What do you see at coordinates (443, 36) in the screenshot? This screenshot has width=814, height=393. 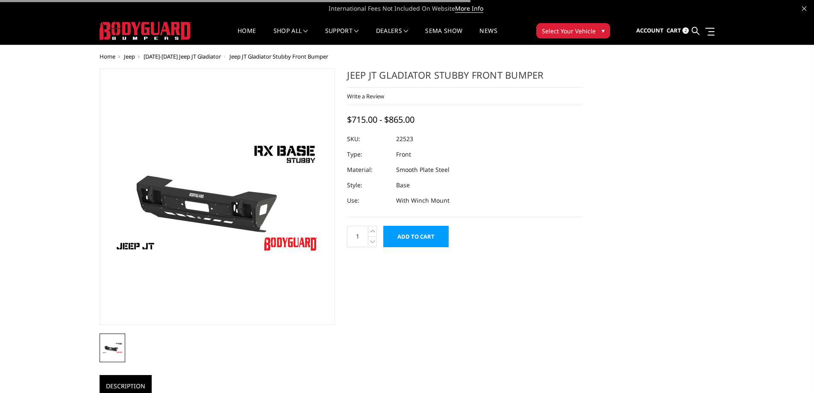 I see `a: SEMA Show` at bounding box center [443, 36].